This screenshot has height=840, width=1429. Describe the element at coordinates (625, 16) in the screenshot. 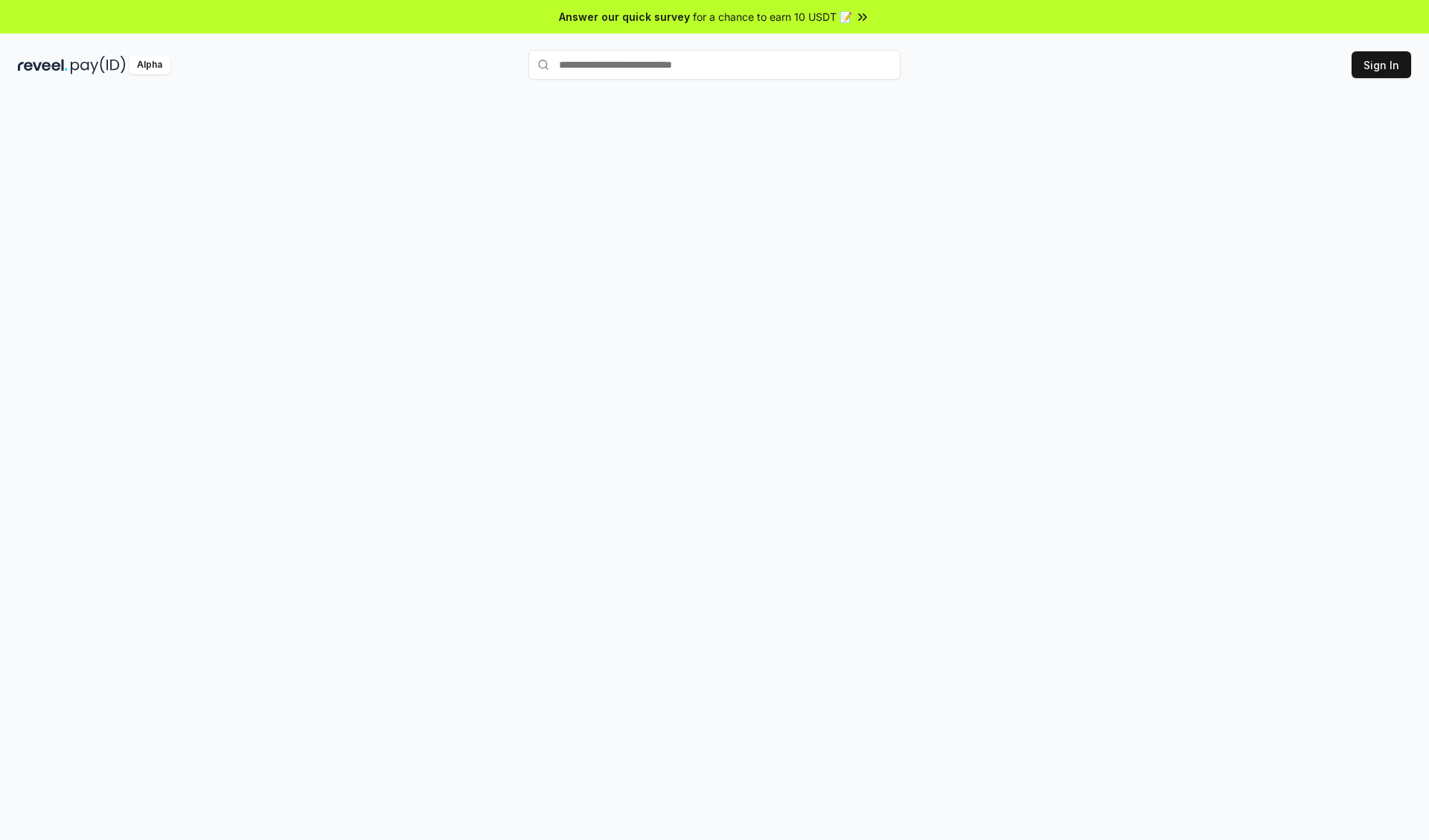

I see `span: Answer our quick survey` at that location.